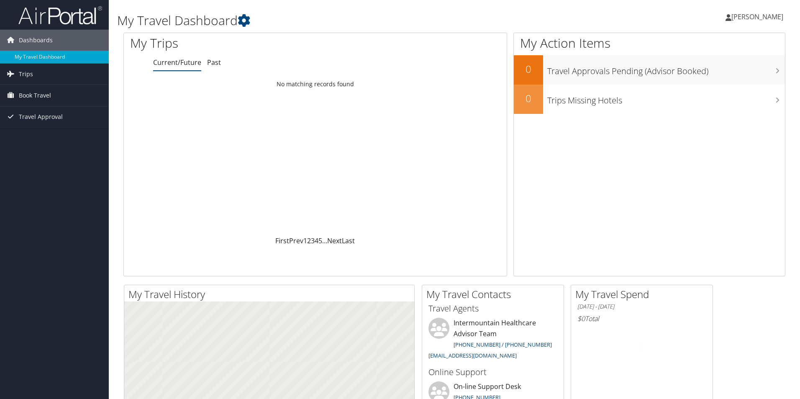  I want to click on h1: My Action Items, so click(650, 43).